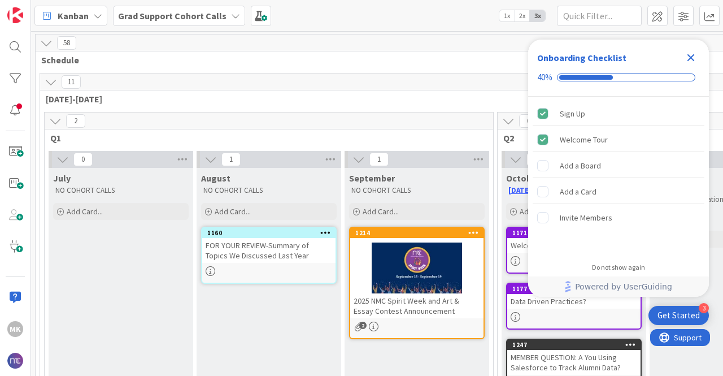 The width and height of the screenshot is (723, 376). What do you see at coordinates (269, 245) in the screenshot?
I see `div: 1160FOR YOUR REVIEW-Summary of Topics We Discussed Last Year` at bounding box center [269, 245].